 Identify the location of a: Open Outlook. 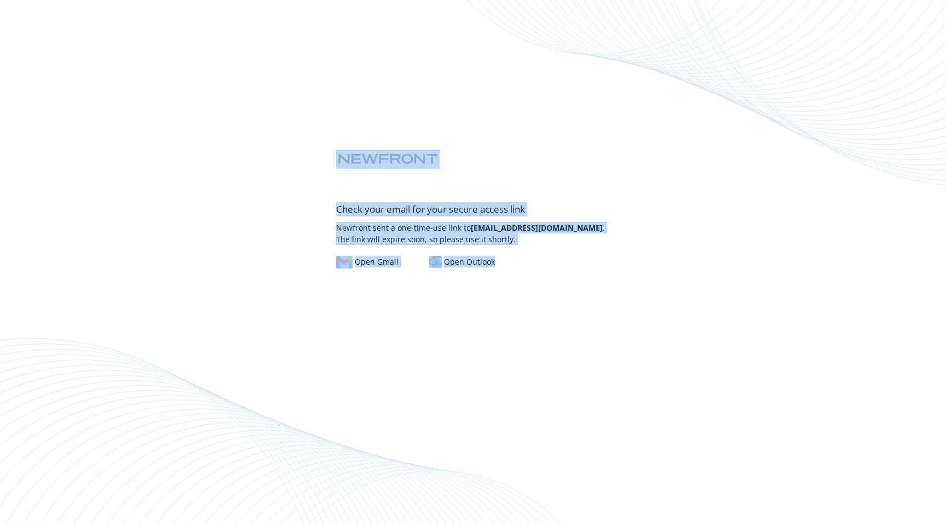
(467, 262).